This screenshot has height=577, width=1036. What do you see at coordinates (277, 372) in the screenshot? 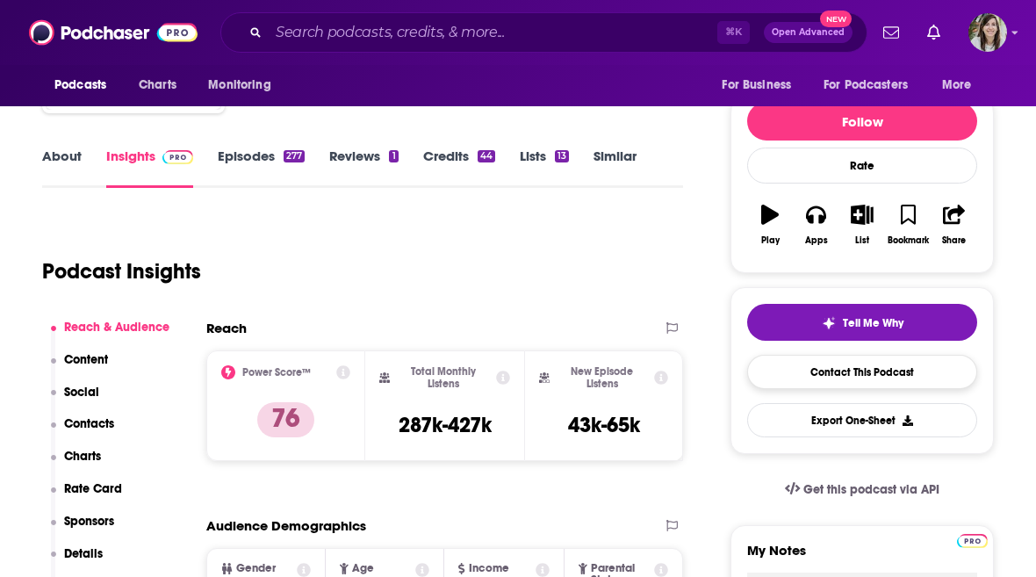
I see `h2: Power Score™` at bounding box center [277, 372].